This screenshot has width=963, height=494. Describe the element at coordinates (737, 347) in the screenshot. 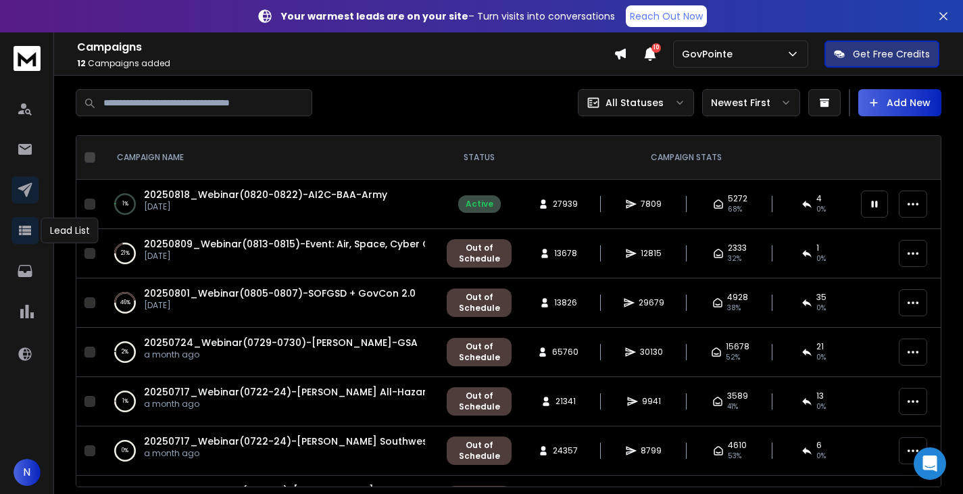

I see `span: 15678` at that location.